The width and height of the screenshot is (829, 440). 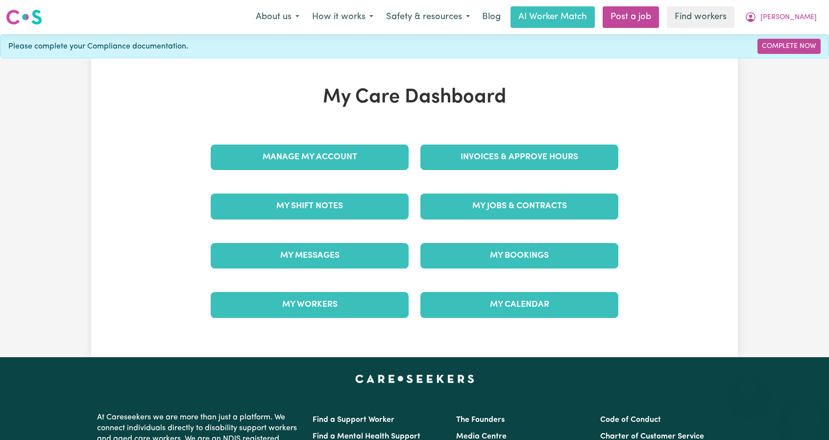 What do you see at coordinates (24, 17) in the screenshot?
I see `a: Careseekers logo` at bounding box center [24, 17].